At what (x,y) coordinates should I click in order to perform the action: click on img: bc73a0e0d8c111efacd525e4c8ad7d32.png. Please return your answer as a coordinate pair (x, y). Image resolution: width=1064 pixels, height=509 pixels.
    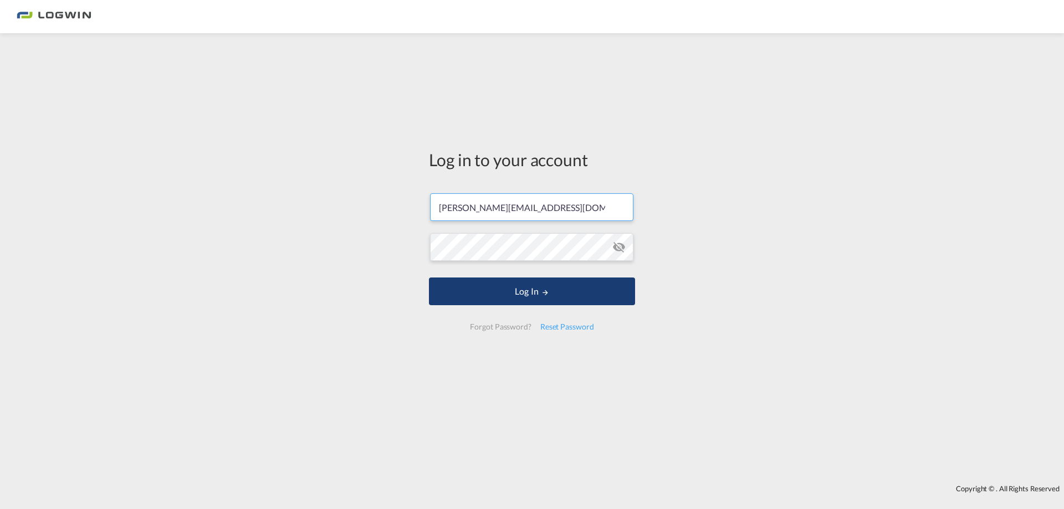
    Looking at the image, I should click on (54, 17).